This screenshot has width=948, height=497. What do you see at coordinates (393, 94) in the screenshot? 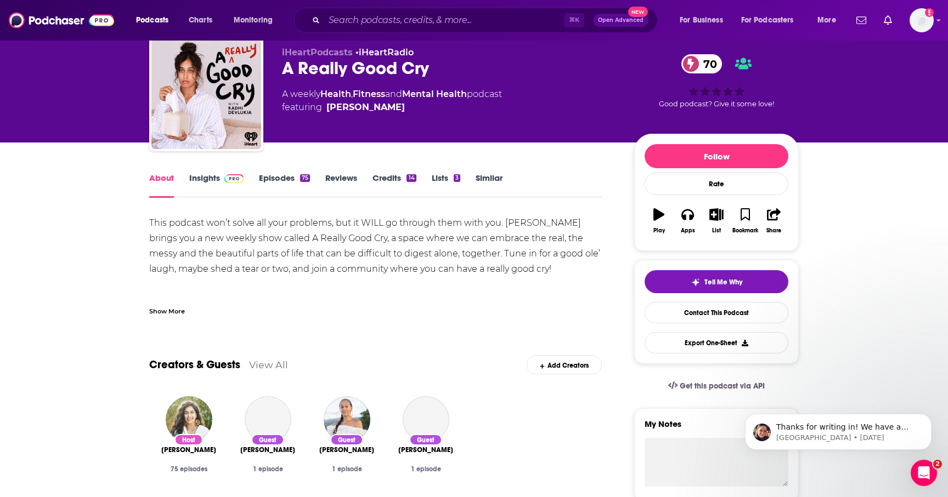
I see `span: and` at bounding box center [393, 94].